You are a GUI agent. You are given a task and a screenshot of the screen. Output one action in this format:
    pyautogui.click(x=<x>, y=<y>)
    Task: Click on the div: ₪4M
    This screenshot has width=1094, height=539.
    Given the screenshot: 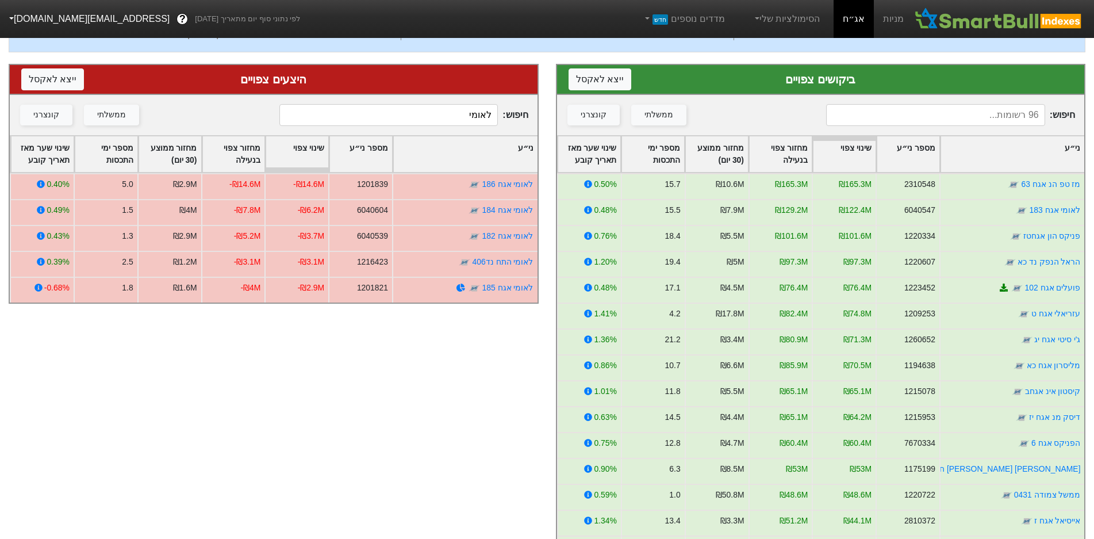 What is the action you would take?
    pyautogui.click(x=188, y=210)
    